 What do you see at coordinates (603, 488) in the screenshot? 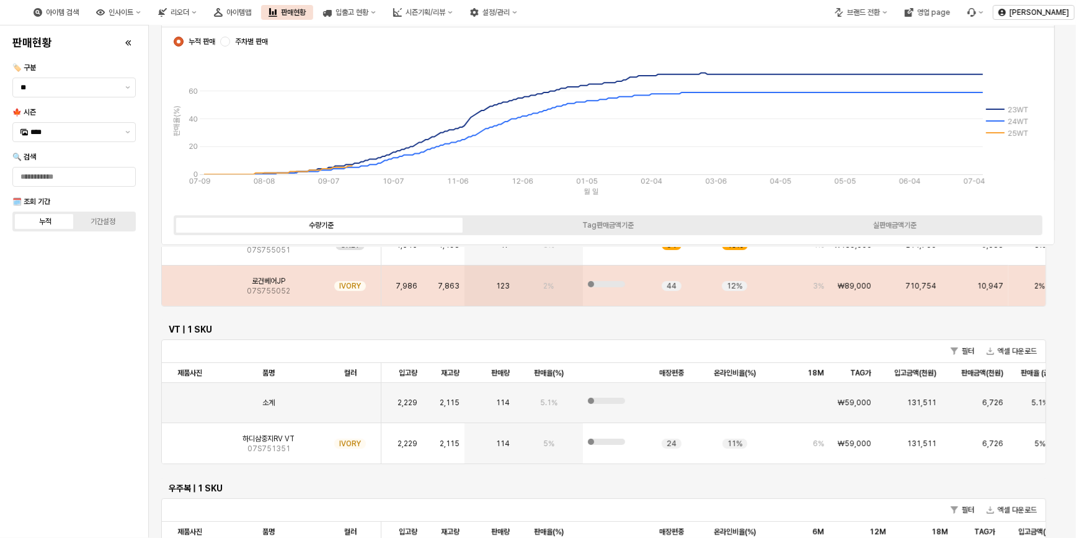
I see `h6: 우주복 | 1 SKU` at bounding box center [603, 488].